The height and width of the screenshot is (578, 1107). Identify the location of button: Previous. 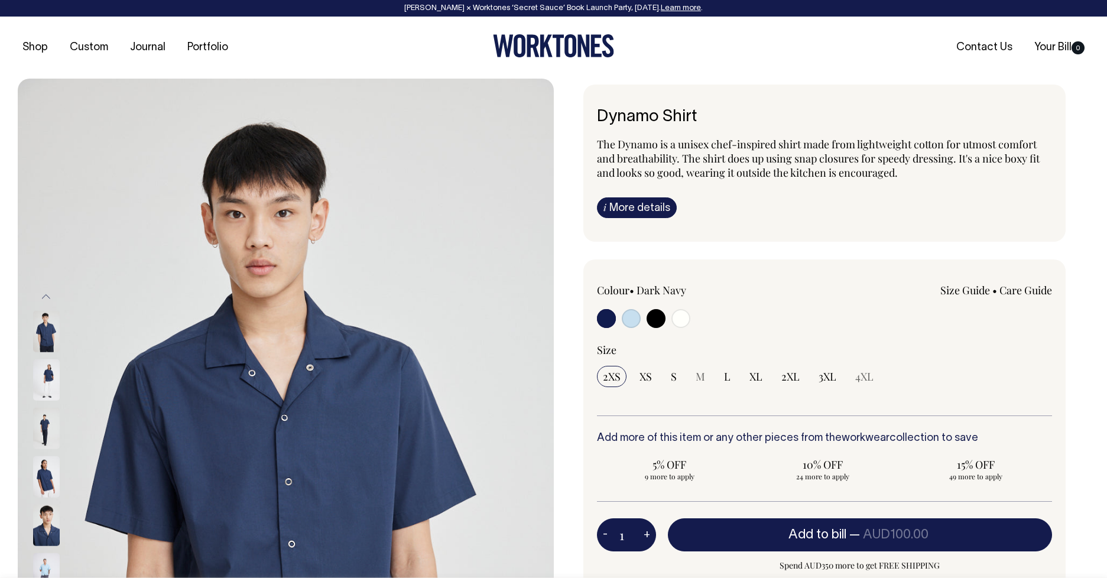
(46, 296).